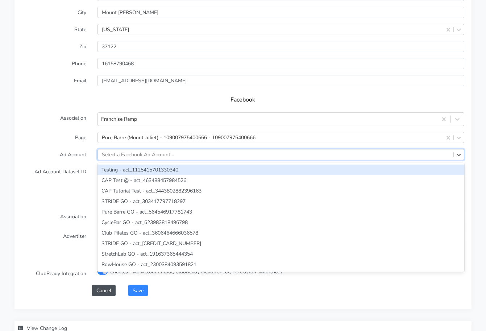 The image size is (486, 331). What do you see at coordinates (281, 190) in the screenshot?
I see `div: CAP Tutorial Test - act_3443802882396163` at bounding box center [281, 190].